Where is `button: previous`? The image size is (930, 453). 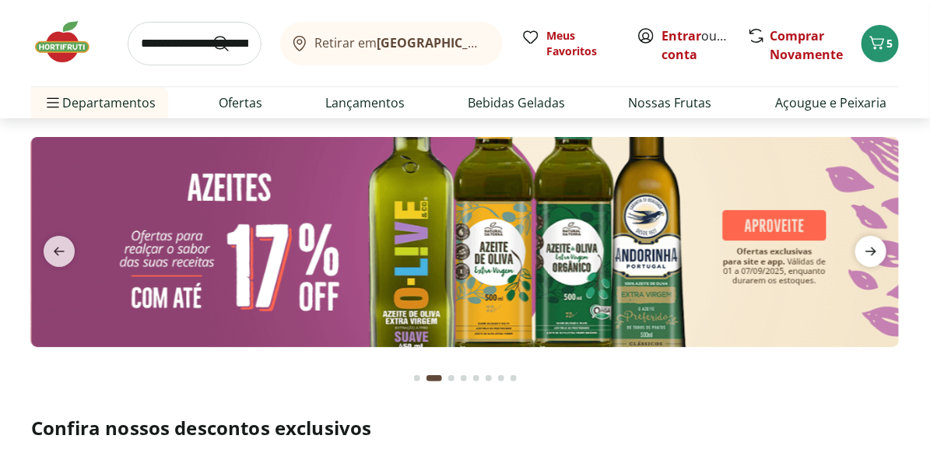
button: previous is located at coordinates (59, 251).